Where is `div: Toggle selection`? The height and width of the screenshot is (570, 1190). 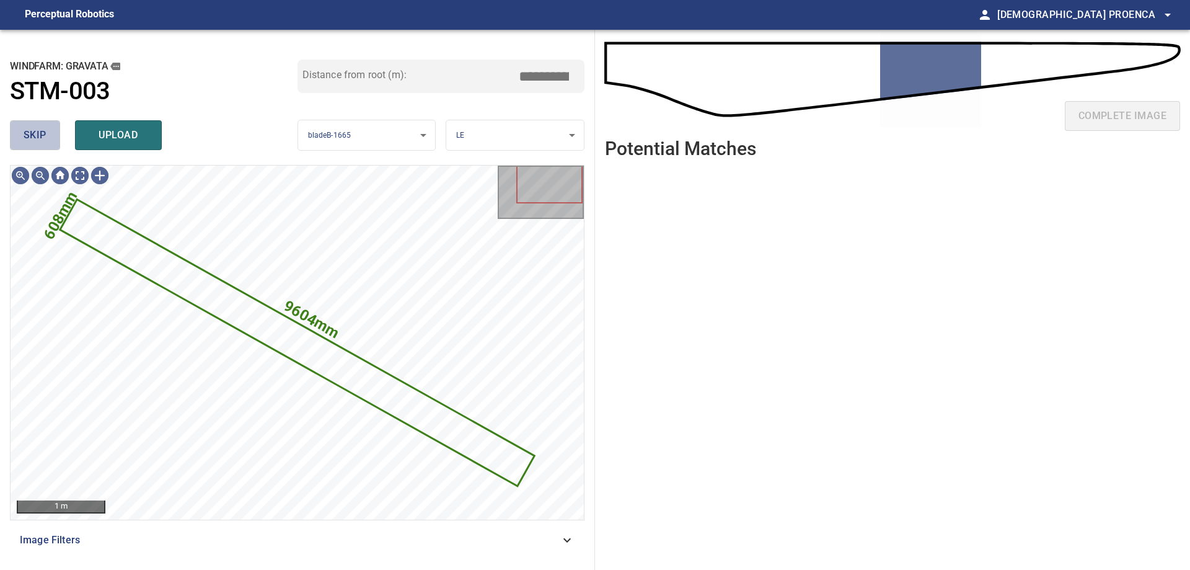
div: Toggle selection is located at coordinates (100, 175).